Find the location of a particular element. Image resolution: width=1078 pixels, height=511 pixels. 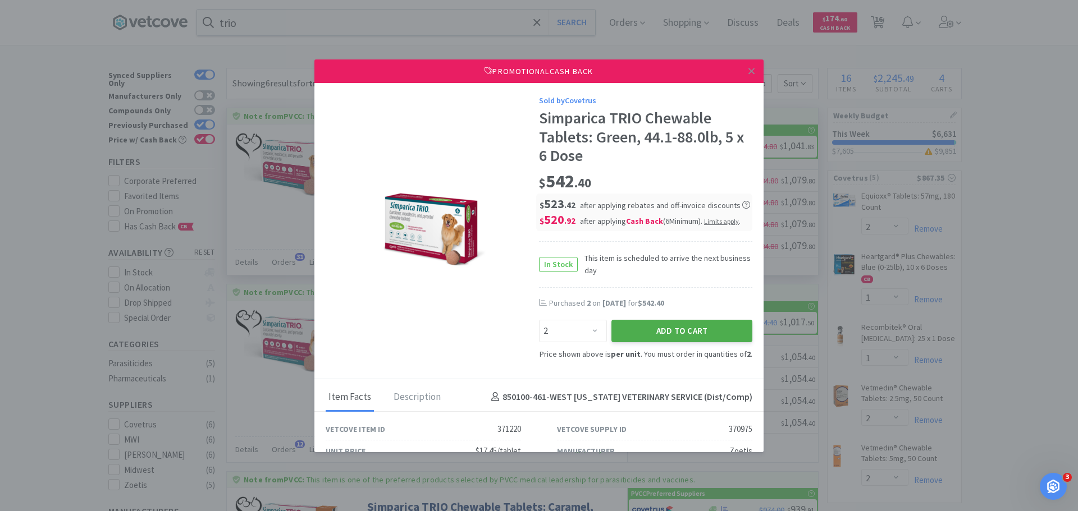

button: Add to Cart is located at coordinates (681, 331).